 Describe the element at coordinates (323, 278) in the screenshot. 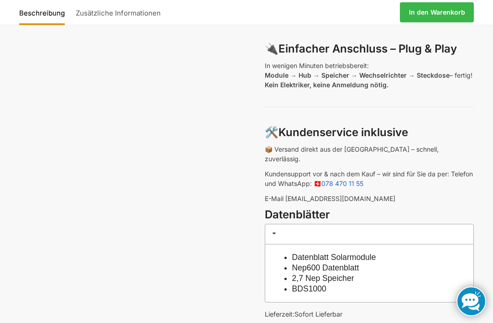

I see `a: 2,7 Nep Speicher` at that location.